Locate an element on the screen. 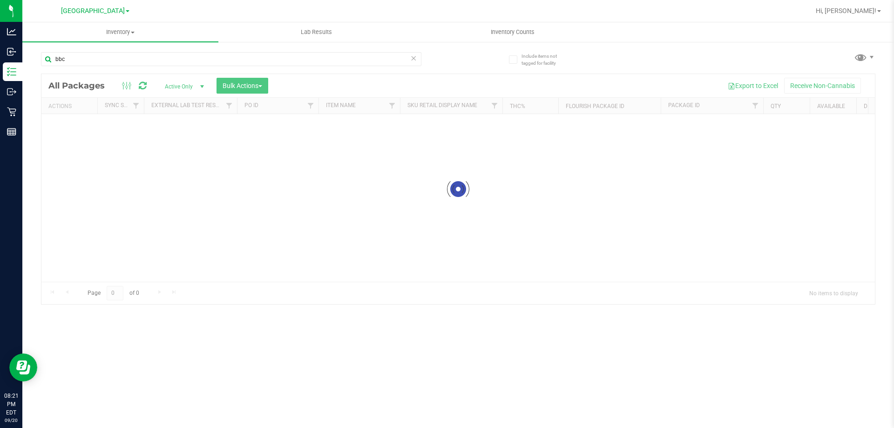 This screenshot has height=428, width=894. inline-svg: Outbound is located at coordinates (12, 92).